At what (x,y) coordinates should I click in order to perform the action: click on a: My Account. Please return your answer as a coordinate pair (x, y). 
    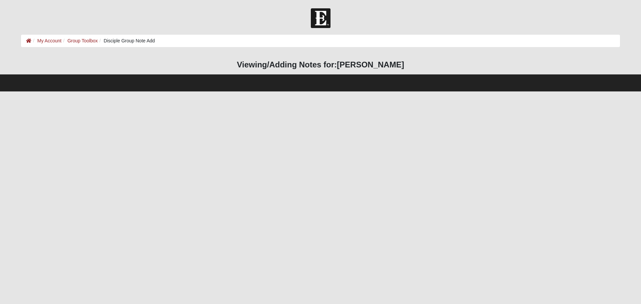
    Looking at the image, I should click on (49, 41).